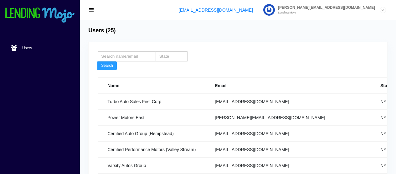 This screenshot has width=396, height=174. What do you see at coordinates (152, 117) in the screenshot?
I see `td: Power Motors East` at bounding box center [152, 117].